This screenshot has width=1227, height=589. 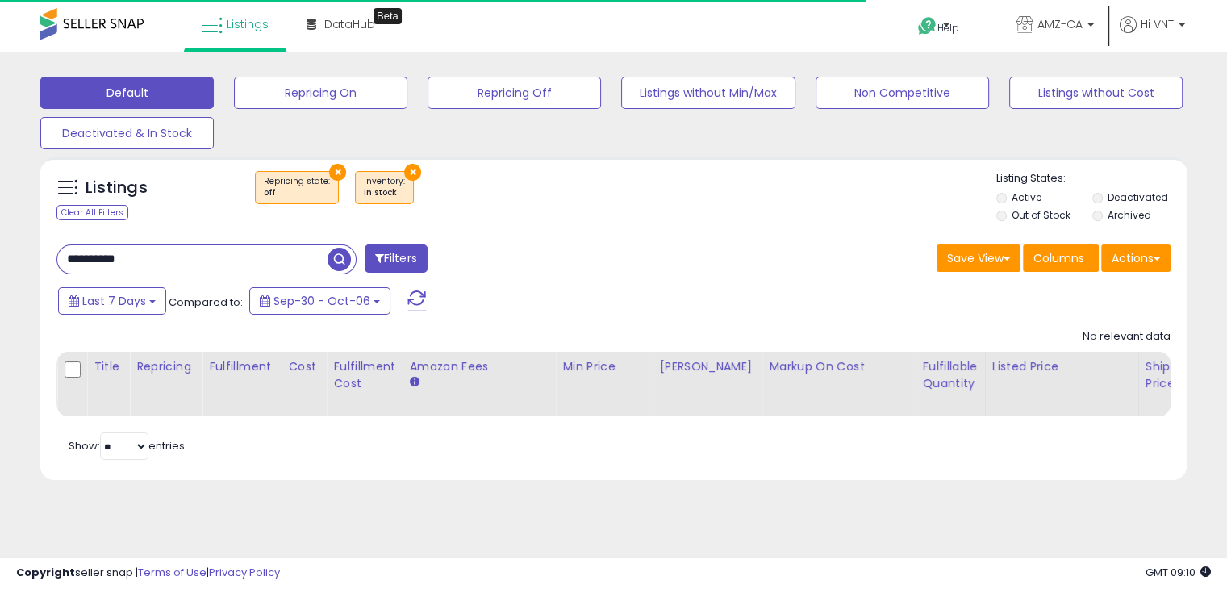 I want to click on a: Terms of Use, so click(x=172, y=572).